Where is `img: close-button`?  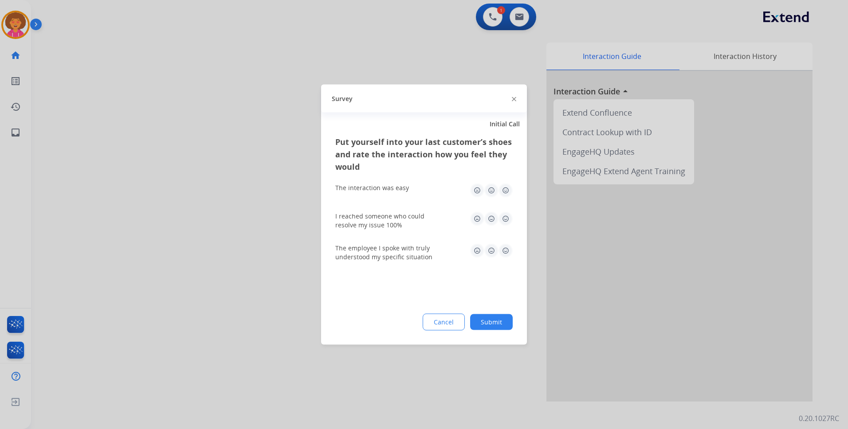 img: close-button is located at coordinates (514, 99).